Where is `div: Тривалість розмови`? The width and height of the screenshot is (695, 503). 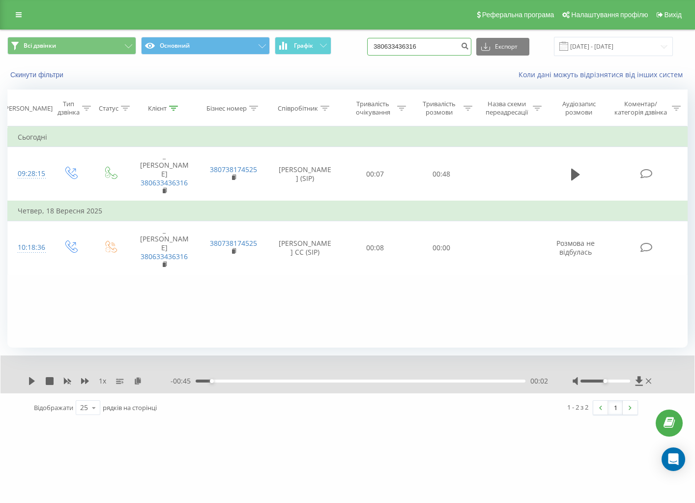
div: Тривалість розмови is located at coordinates (439, 108).